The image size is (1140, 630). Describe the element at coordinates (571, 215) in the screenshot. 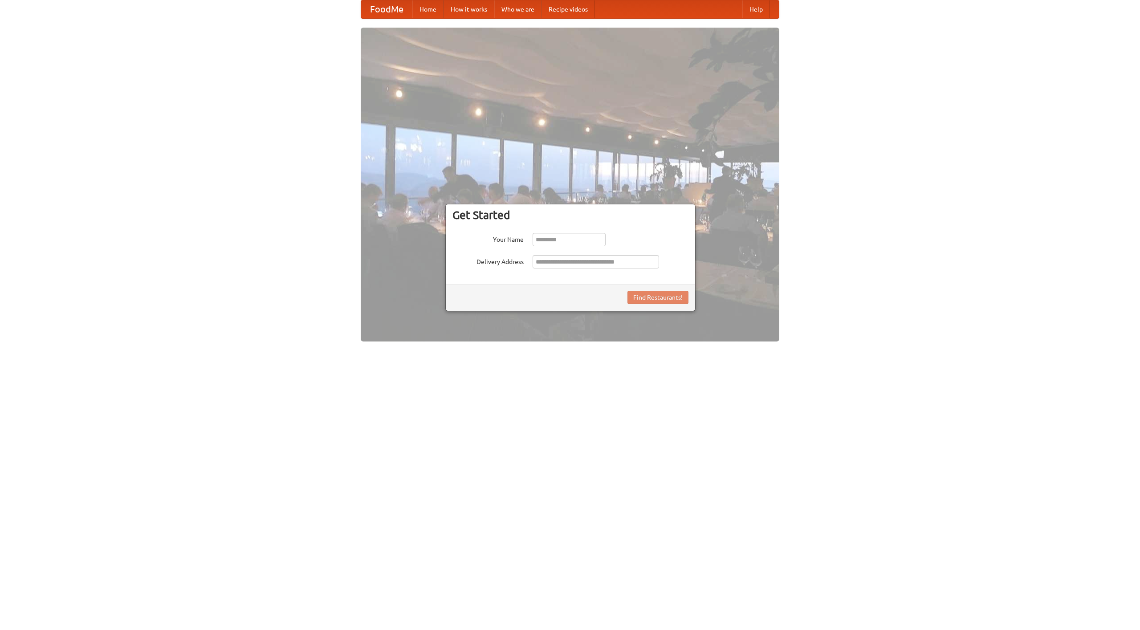

I see `h3: Get Started` at that location.